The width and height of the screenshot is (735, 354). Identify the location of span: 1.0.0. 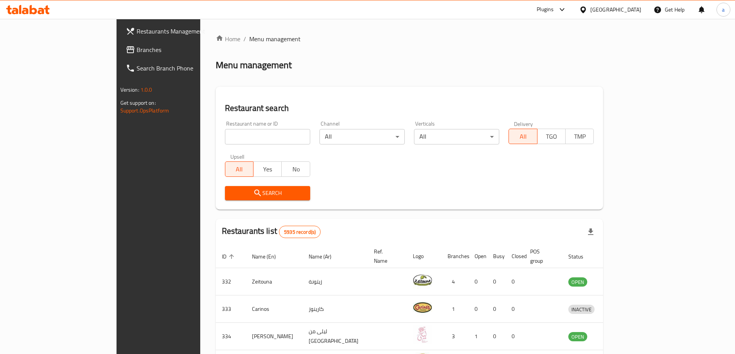
(146, 90).